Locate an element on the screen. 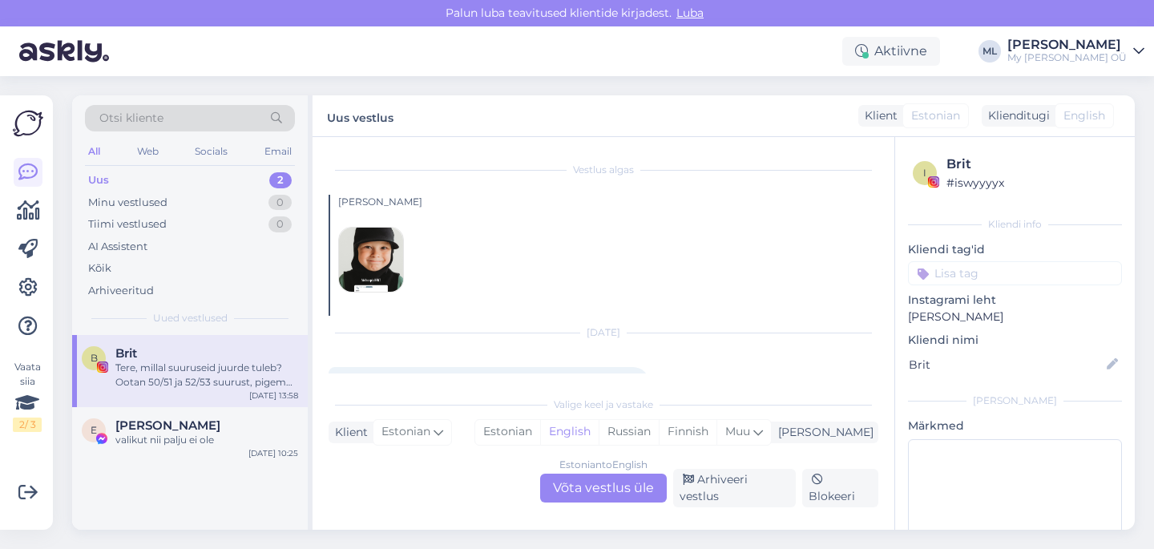 The image size is (1154, 549). img: attachment is located at coordinates (371, 260).